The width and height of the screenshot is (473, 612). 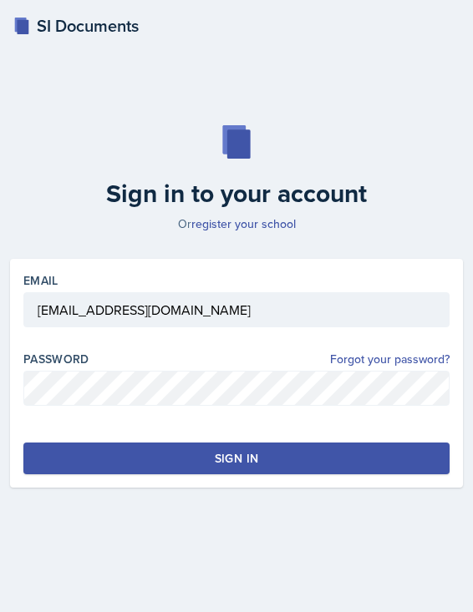 What do you see at coordinates (236, 459) in the screenshot?
I see `div: Sign in` at bounding box center [236, 459].